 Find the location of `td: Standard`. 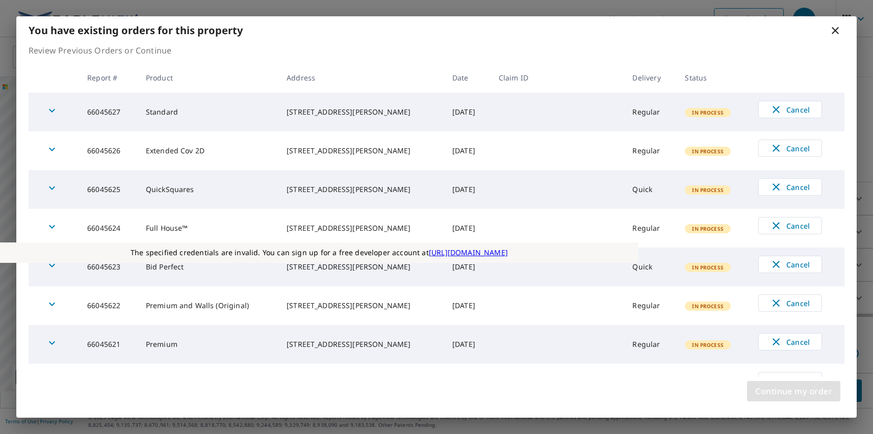

td: Standard is located at coordinates (208, 112).